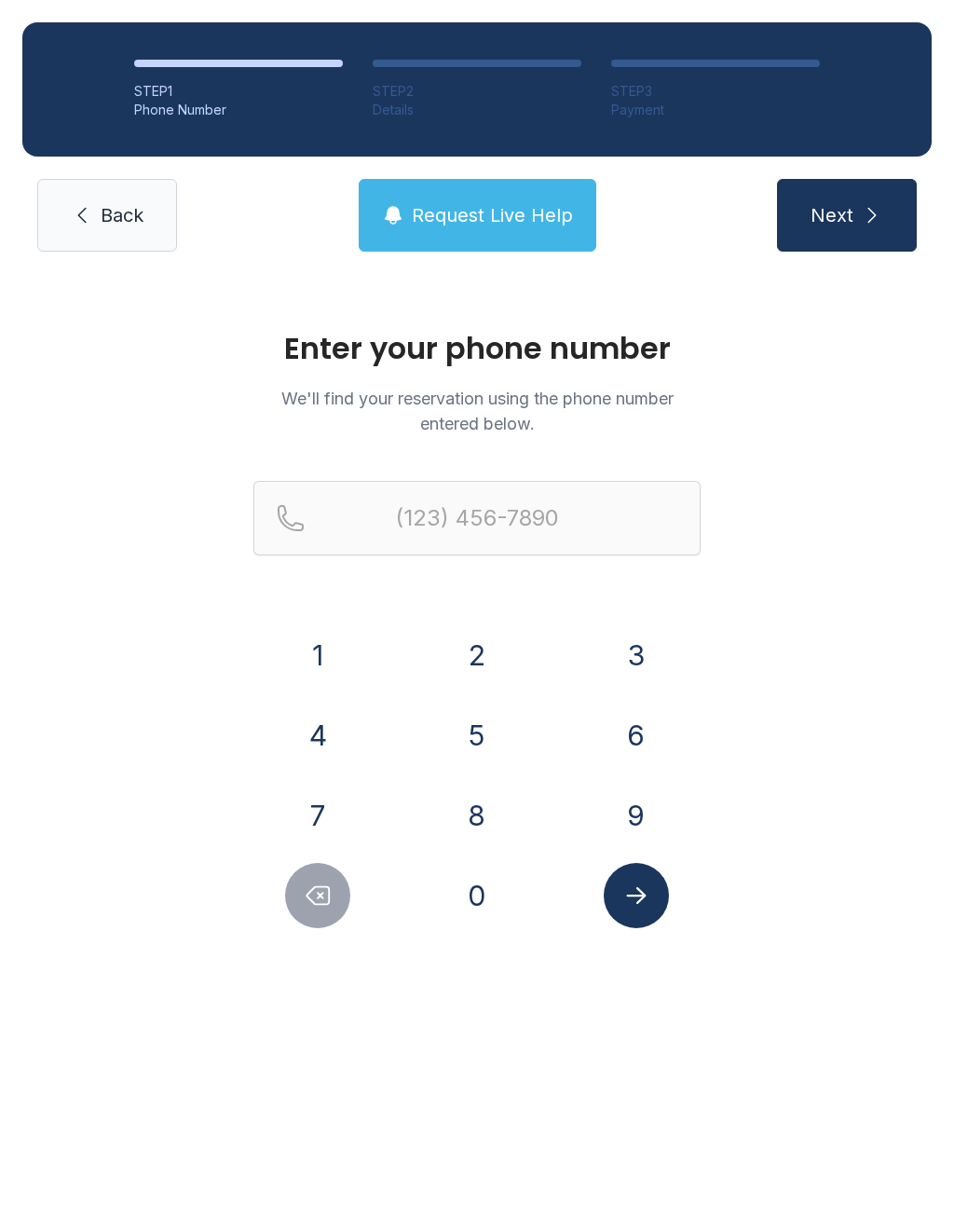  What do you see at coordinates (477, 655) in the screenshot?
I see `button: 2` at bounding box center [477, 655].